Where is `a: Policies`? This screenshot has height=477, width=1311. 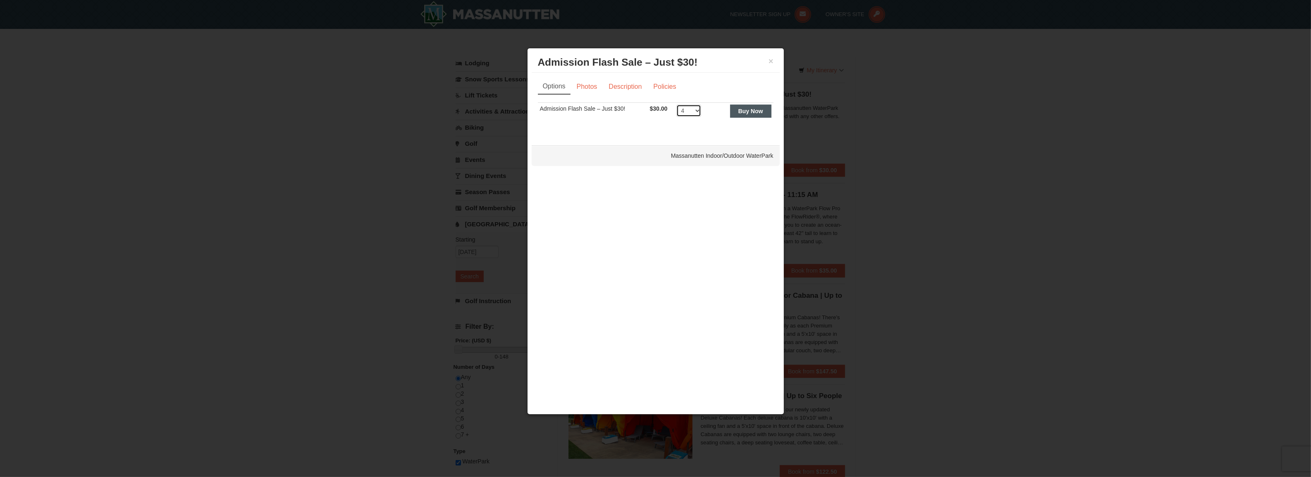
a: Policies is located at coordinates (664, 87).